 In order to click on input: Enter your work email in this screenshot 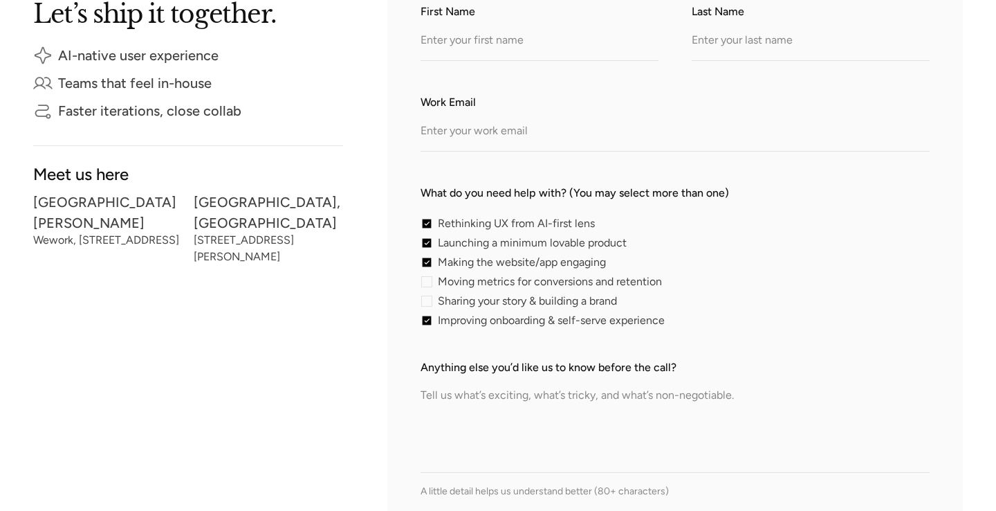, I will do `click(675, 132)`.